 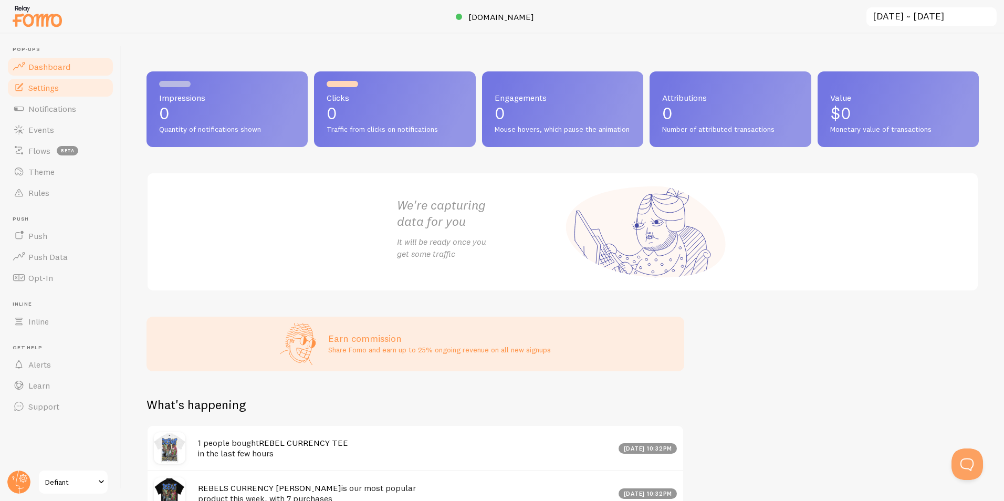 What do you see at coordinates (37, 16) in the screenshot?
I see `img: fomo-relay-logo-orange.svg` at bounding box center [37, 16].